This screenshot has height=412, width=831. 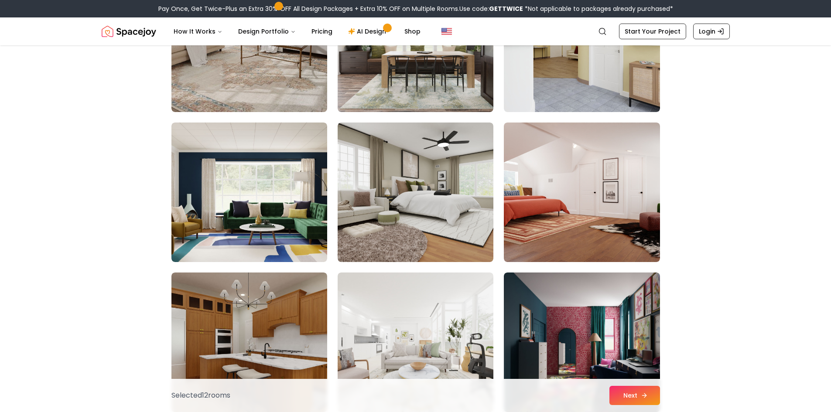 What do you see at coordinates (416, 9) in the screenshot?
I see `div: Pay Once, Get Twice-Plus an Extra 30% OFF All Design Packages + Extra 10% OFF on Multiple Rooms.` at bounding box center [416, 9].